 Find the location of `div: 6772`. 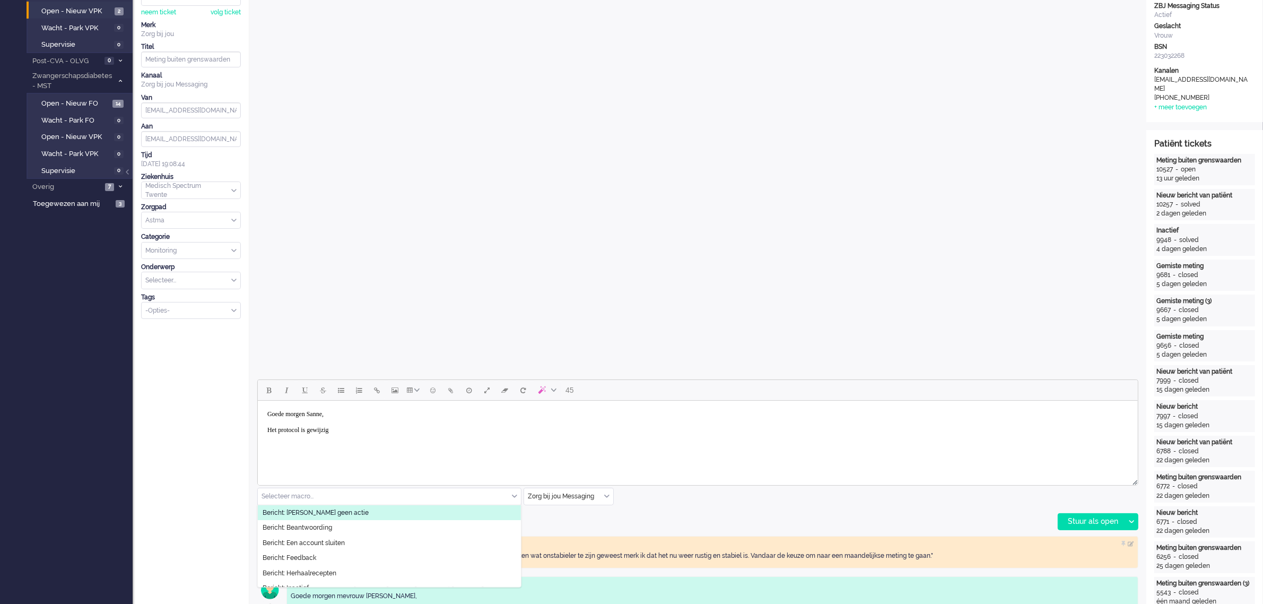

div: 6772 is located at coordinates (1163, 486).